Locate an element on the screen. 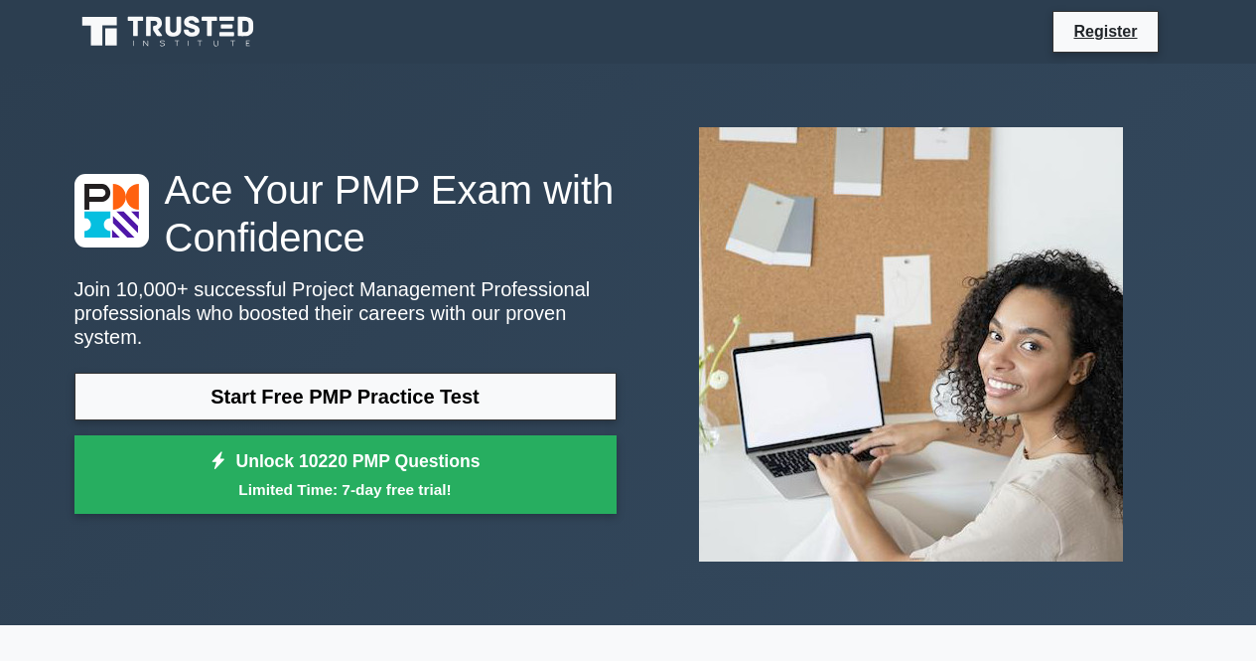 The image size is (1256, 661). small: Limited Time: 7-day free trial! is located at coordinates (346, 489).